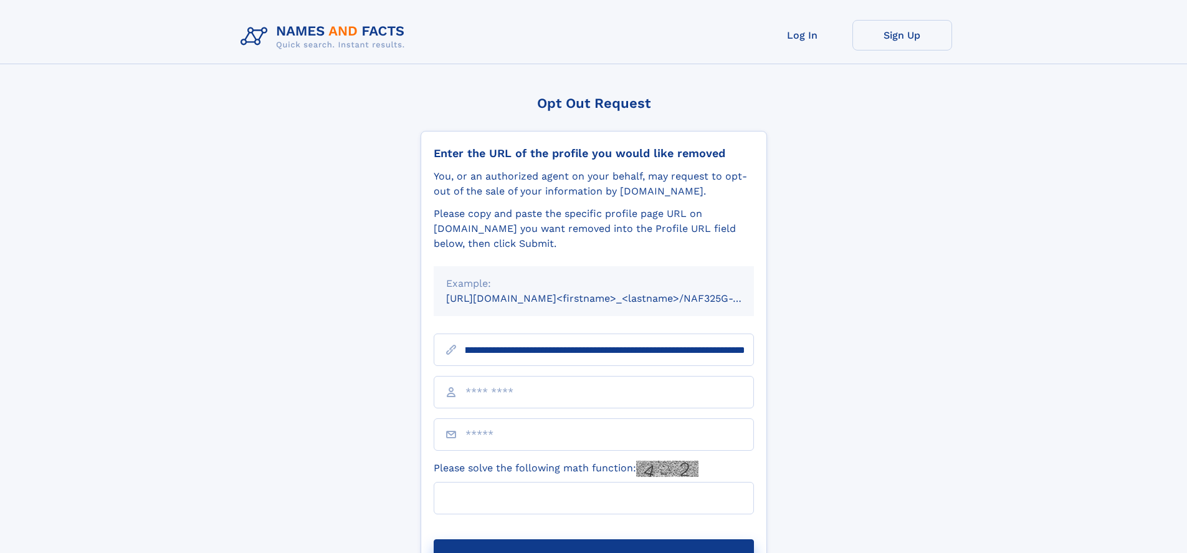 The width and height of the screenshot is (1187, 553). What do you see at coordinates (594, 103) in the screenshot?
I see `div: Opt Out Request` at bounding box center [594, 103].